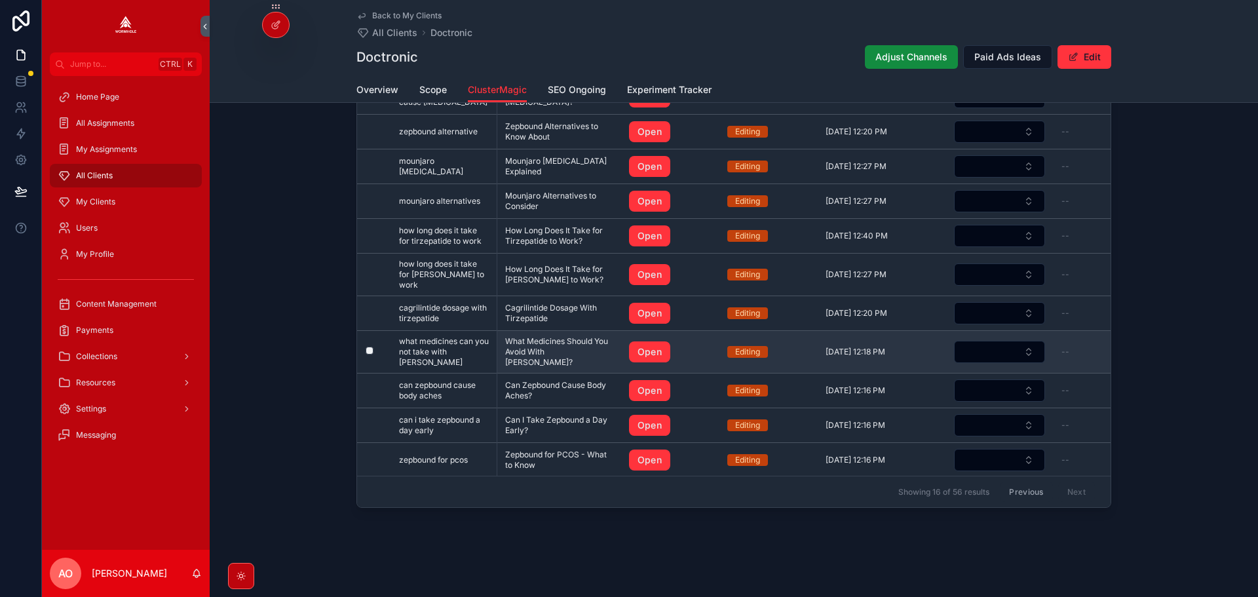  What do you see at coordinates (669, 90) in the screenshot?
I see `span: Experiment Tracker` at bounding box center [669, 90].